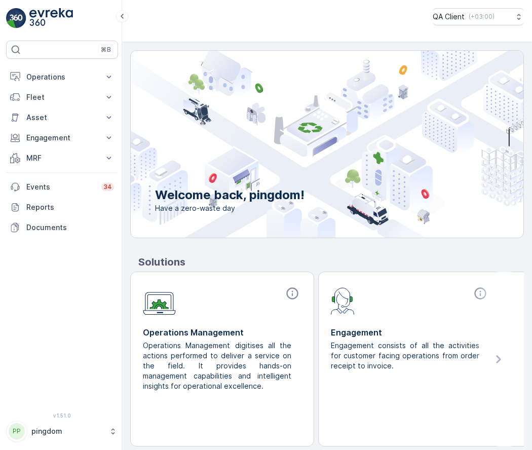 The height and width of the screenshot is (450, 532). I want to click on p: QA Client, so click(449, 17).